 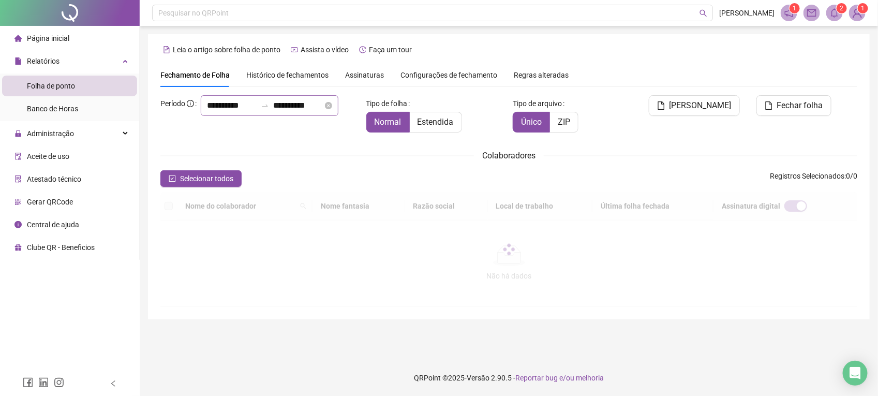 What do you see at coordinates (835, 13) in the screenshot?
I see `span: bell` at bounding box center [835, 13].